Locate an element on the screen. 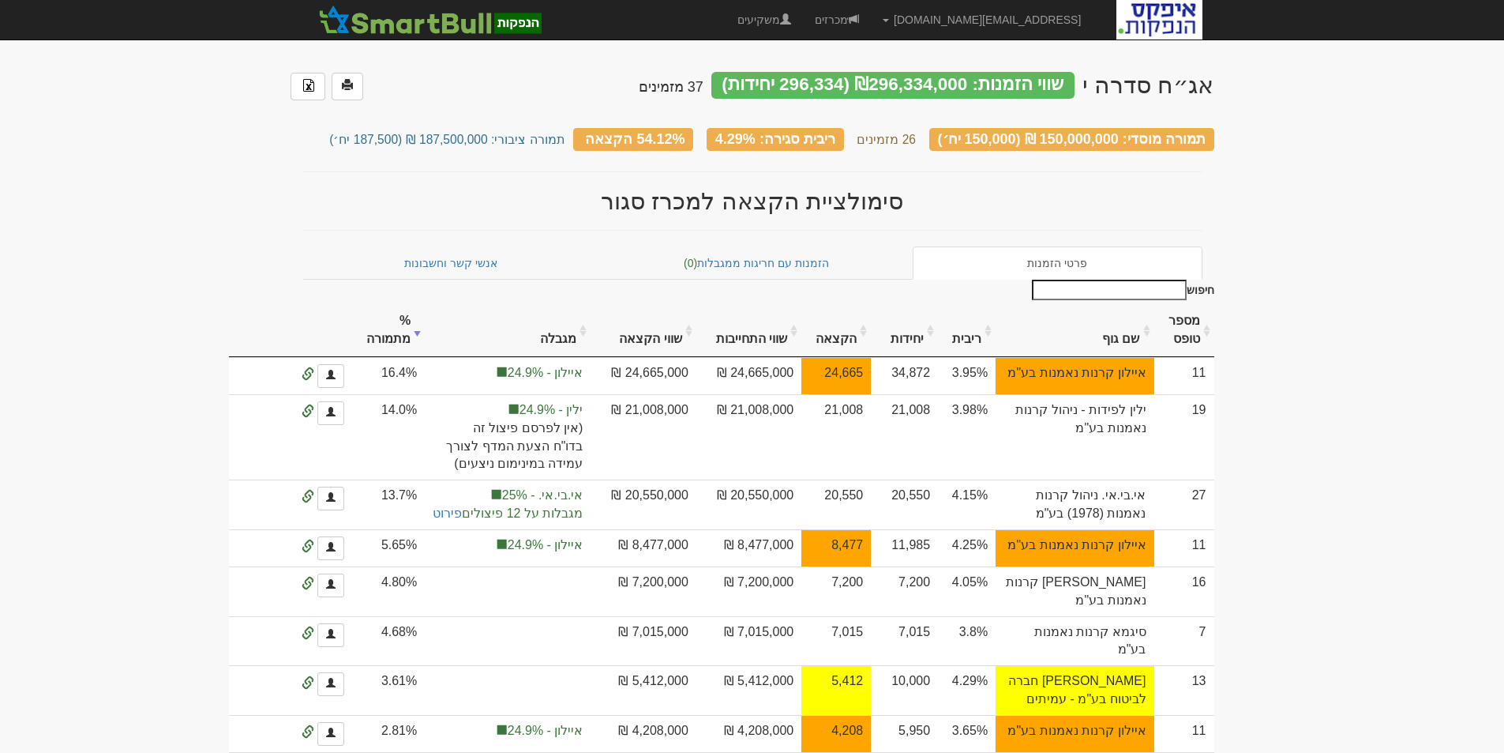 This screenshot has height=753, width=1504. div: ריבית סגירה: 4.29% is located at coordinates (776, 139).